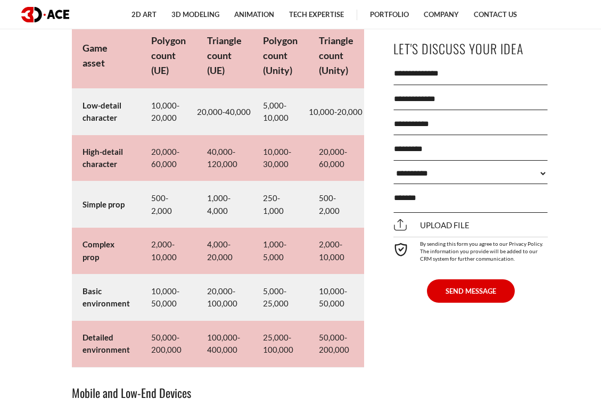 Image resolution: width=601 pixels, height=407 pixels. What do you see at coordinates (102, 111) in the screenshot?
I see `strong: Low-detail character` at bounding box center [102, 111].